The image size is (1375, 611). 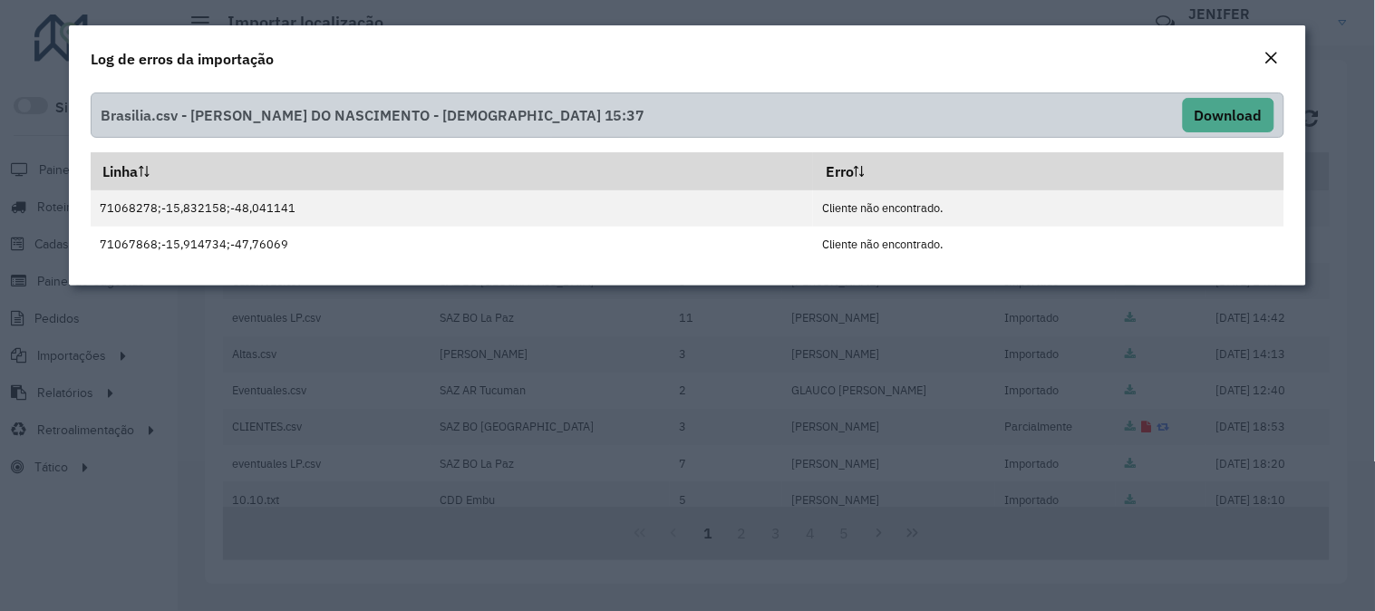 I want to click on th: Erro, so click(x=1048, y=171).